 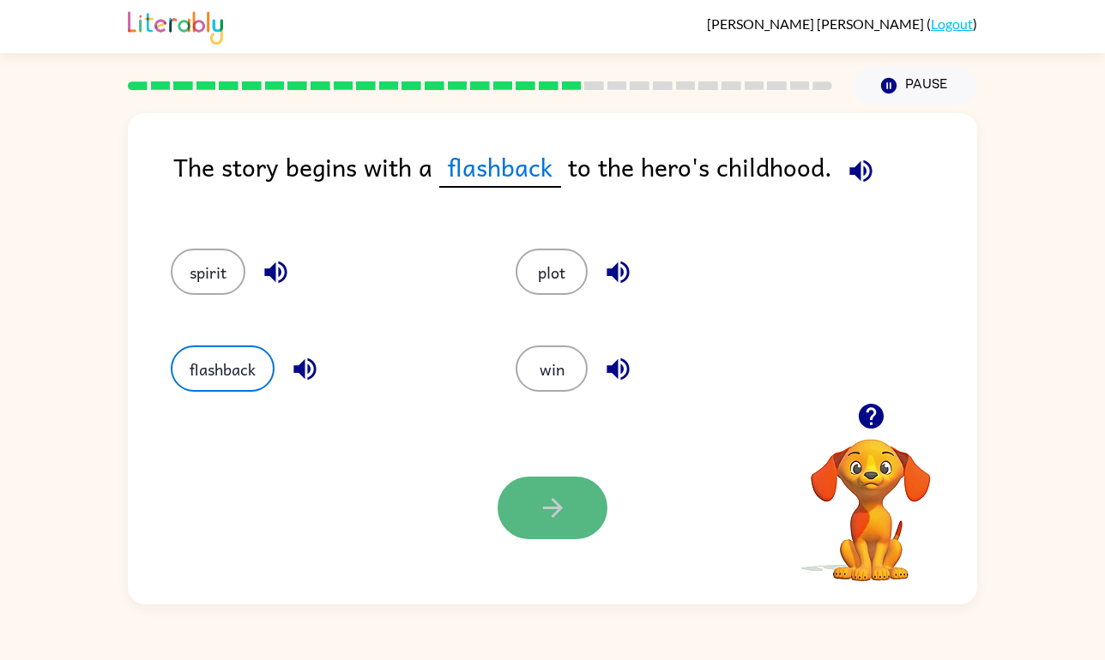 I want to click on button: spirit, so click(x=208, y=272).